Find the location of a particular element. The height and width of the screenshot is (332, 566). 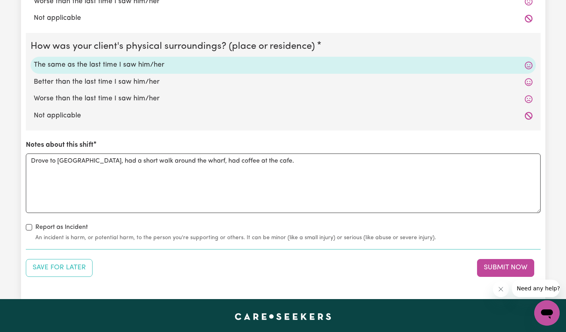

button: Save your job report is located at coordinates (59, 268).